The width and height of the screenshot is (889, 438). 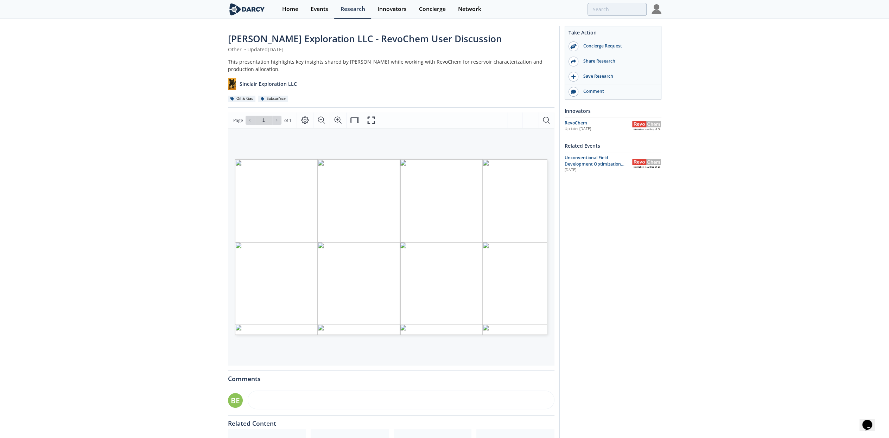 I want to click on div: Concierge, so click(x=432, y=9).